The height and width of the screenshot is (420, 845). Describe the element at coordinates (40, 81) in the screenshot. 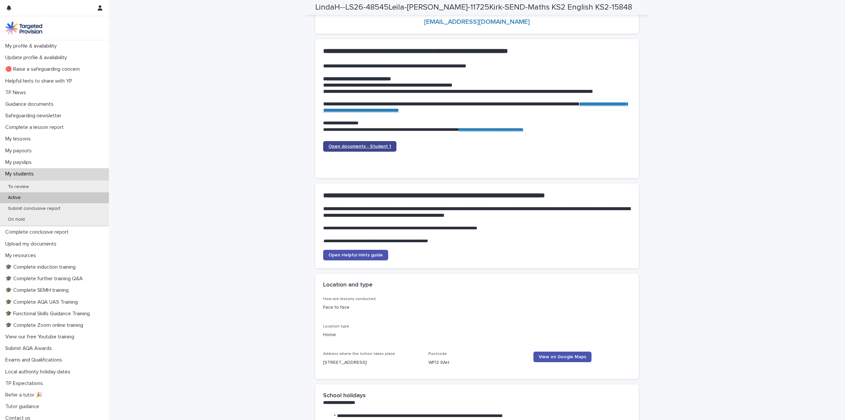

I see `p: Helpful hints to share with YP` at that location.